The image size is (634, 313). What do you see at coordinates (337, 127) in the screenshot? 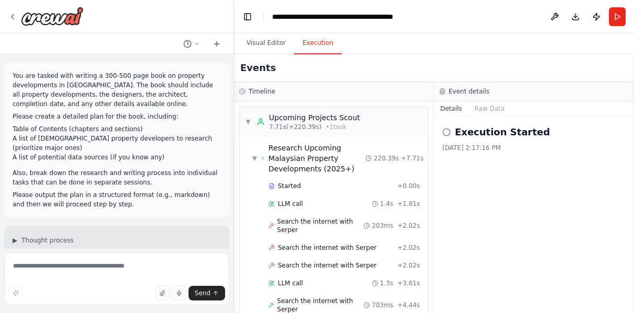
I see `span: • 1 task` at bounding box center [337, 127].